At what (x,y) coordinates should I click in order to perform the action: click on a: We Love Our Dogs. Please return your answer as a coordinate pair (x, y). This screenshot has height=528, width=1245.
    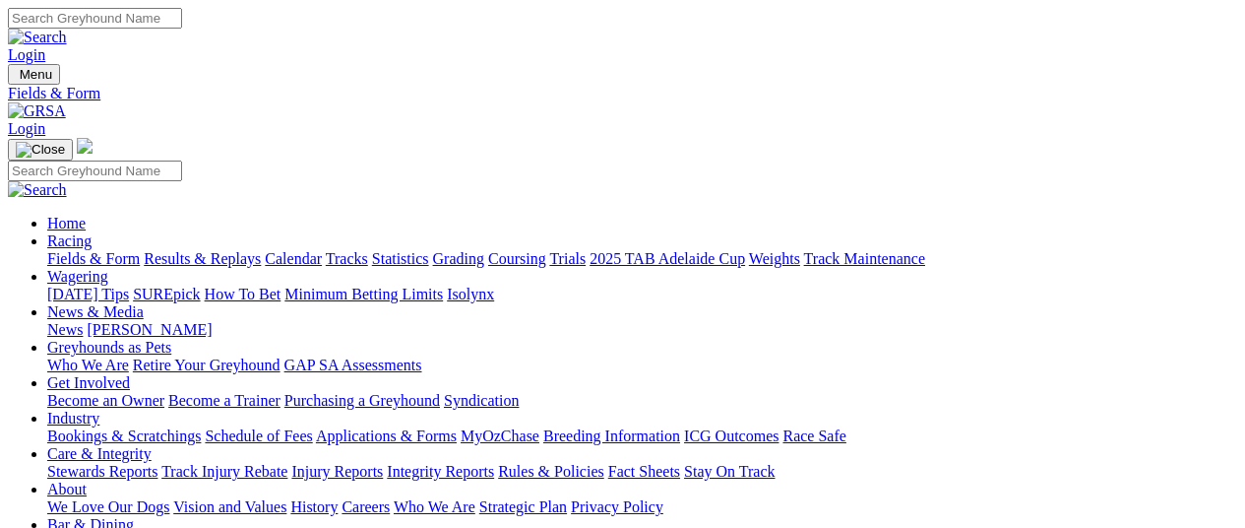
    Looking at the image, I should click on (108, 506).